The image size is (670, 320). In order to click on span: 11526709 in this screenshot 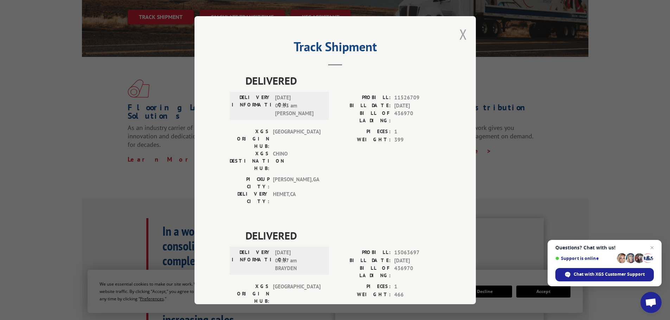, I will do `click(417, 98)`.